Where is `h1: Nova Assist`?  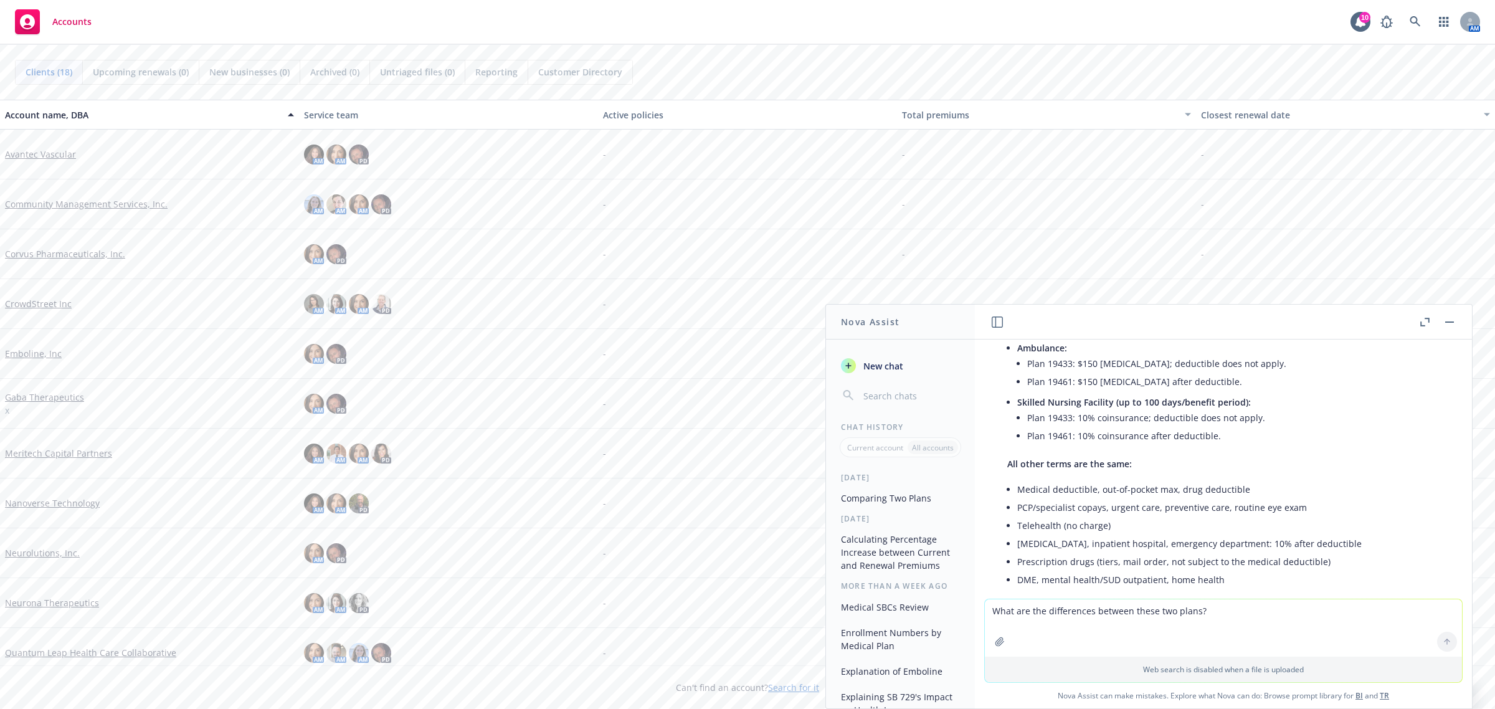
h1: Nova Assist is located at coordinates (870, 321).